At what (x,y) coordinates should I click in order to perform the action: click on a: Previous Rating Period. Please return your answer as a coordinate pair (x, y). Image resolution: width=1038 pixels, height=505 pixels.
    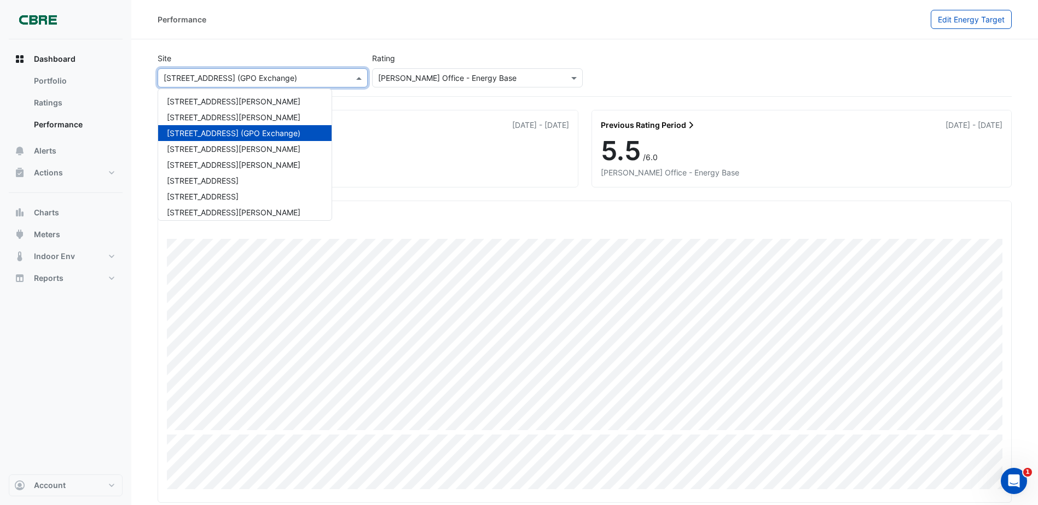
    Looking at the image, I should click on (648, 125).